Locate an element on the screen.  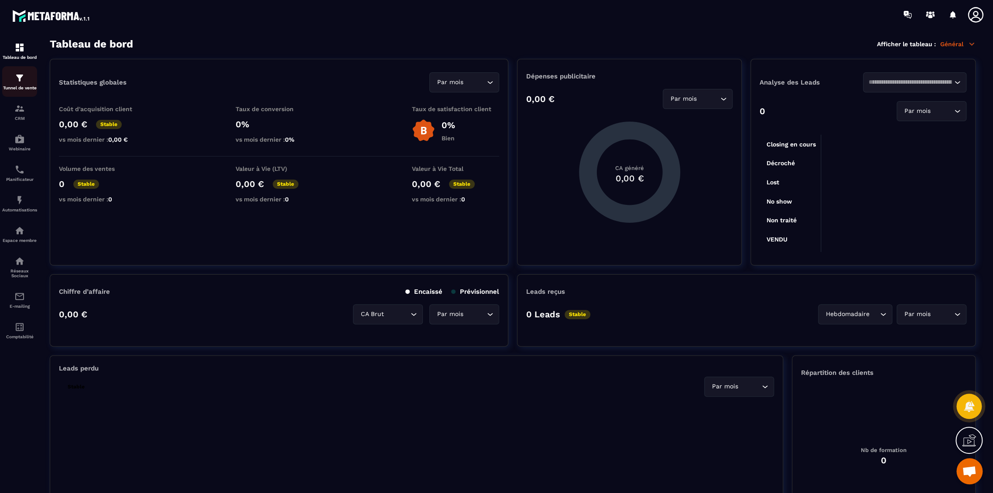
img: scheduler is located at coordinates (20, 170).